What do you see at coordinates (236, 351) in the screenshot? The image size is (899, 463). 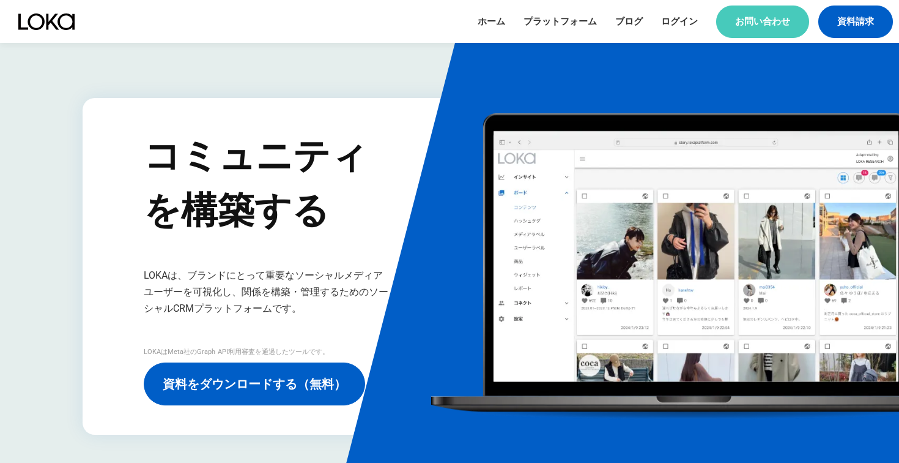 I see `p: LOKAはMeta社のGraph API利用審査を通過したツールです。` at bounding box center [236, 351].